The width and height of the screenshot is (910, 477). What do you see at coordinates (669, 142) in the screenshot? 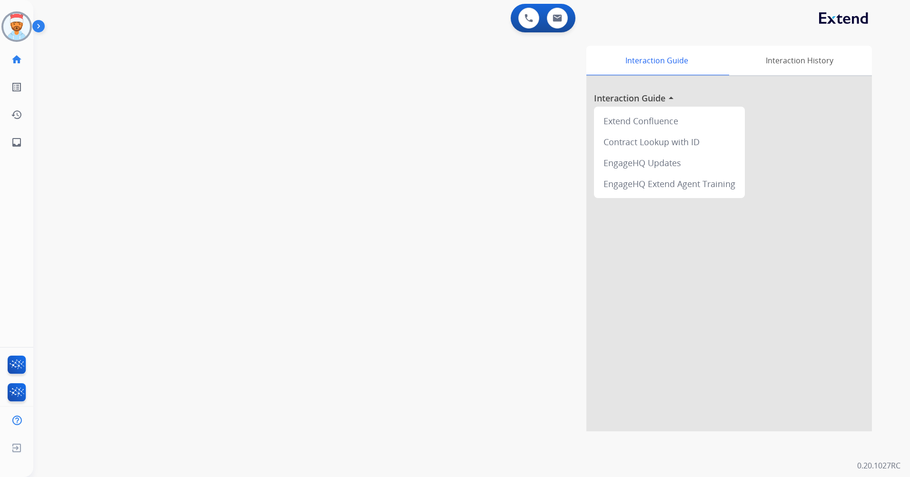
I see `div: Contract Lookup with ID` at bounding box center [669, 142].